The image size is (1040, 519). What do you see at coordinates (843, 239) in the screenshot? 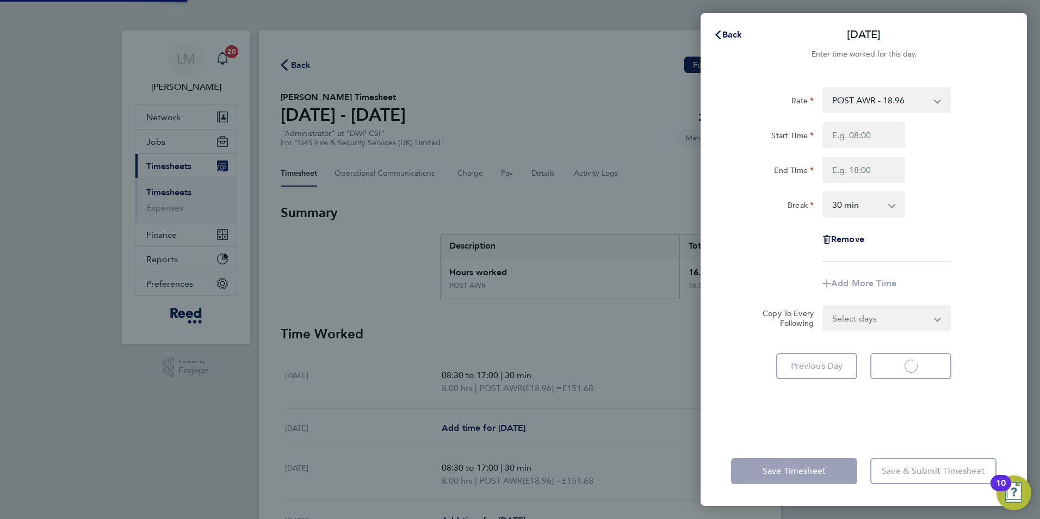
I see `button: Remove` at bounding box center [843, 239].